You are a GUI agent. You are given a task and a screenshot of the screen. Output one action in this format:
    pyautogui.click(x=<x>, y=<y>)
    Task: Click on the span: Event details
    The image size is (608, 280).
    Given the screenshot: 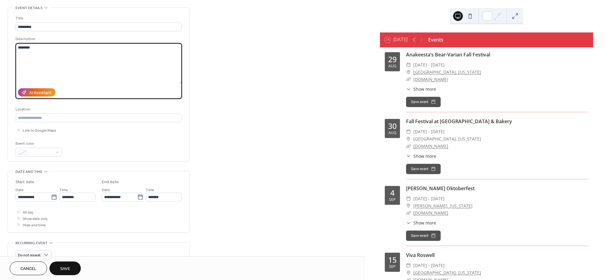 What is the action you would take?
    pyautogui.click(x=29, y=8)
    